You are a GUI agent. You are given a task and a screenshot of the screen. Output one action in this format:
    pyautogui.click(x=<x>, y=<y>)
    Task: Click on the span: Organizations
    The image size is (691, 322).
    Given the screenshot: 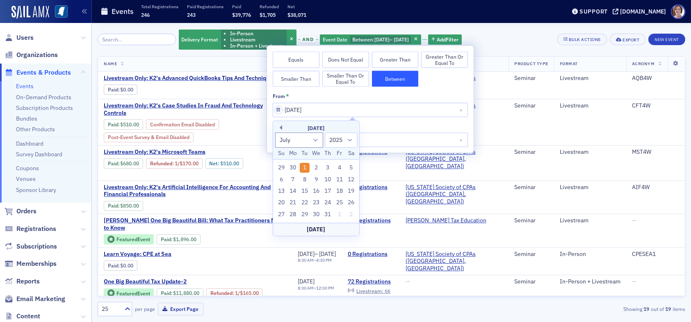 What is the action you would take?
    pyautogui.click(x=37, y=55)
    